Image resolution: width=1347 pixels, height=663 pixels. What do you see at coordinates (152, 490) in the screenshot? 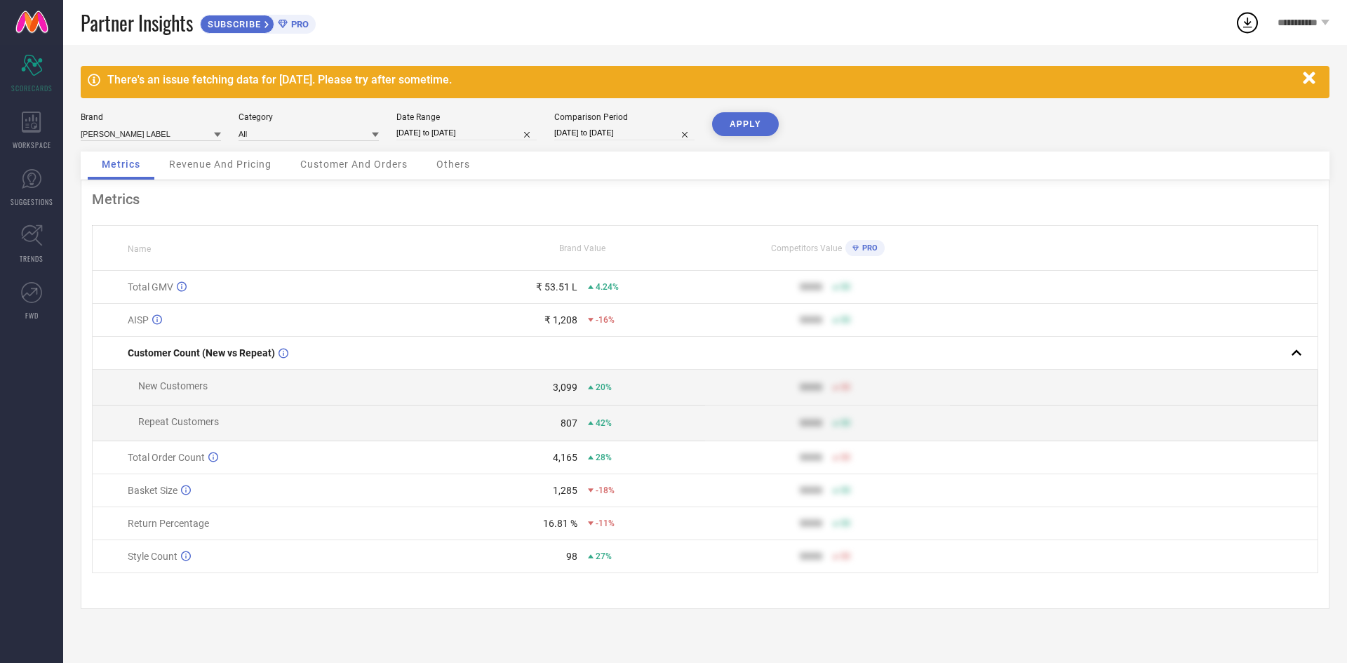
I see `span: Basket Size` at bounding box center [152, 490].